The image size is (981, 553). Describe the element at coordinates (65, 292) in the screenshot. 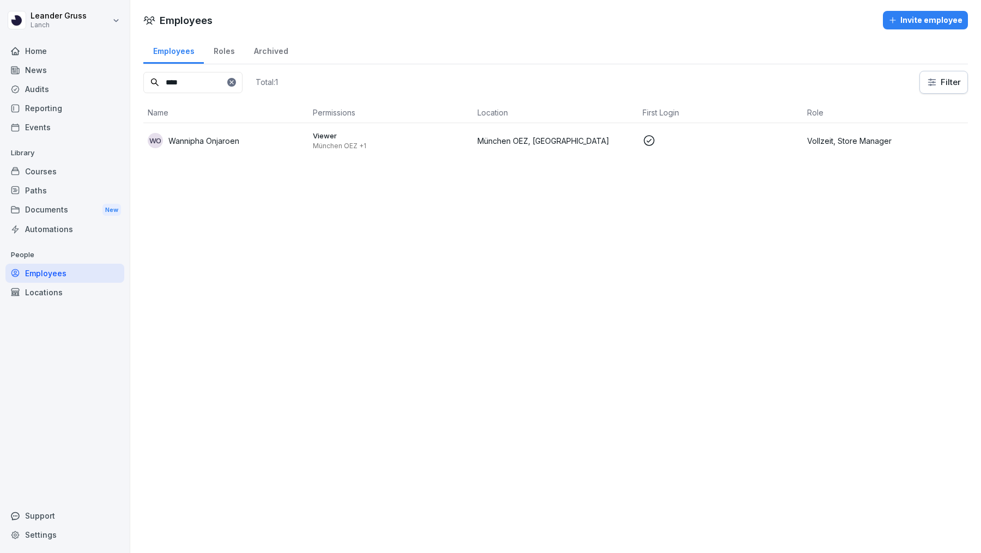

I see `div: Locations` at that location.